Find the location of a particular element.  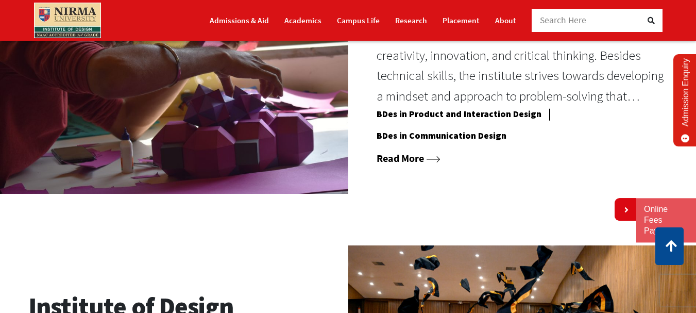

a: Placement is located at coordinates (461, 20).